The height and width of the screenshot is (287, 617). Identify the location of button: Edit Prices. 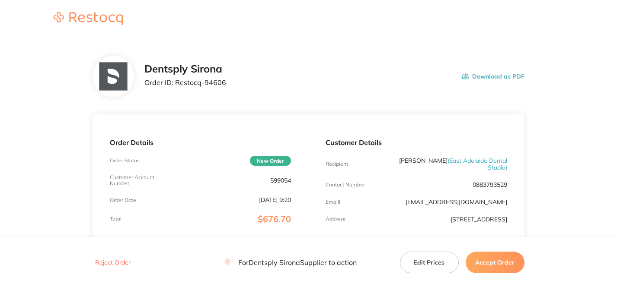
(429, 262).